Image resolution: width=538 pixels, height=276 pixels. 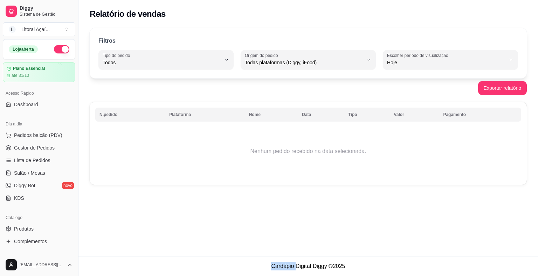 I want to click on span: Pedidos balcão (PDV), so click(x=38, y=135).